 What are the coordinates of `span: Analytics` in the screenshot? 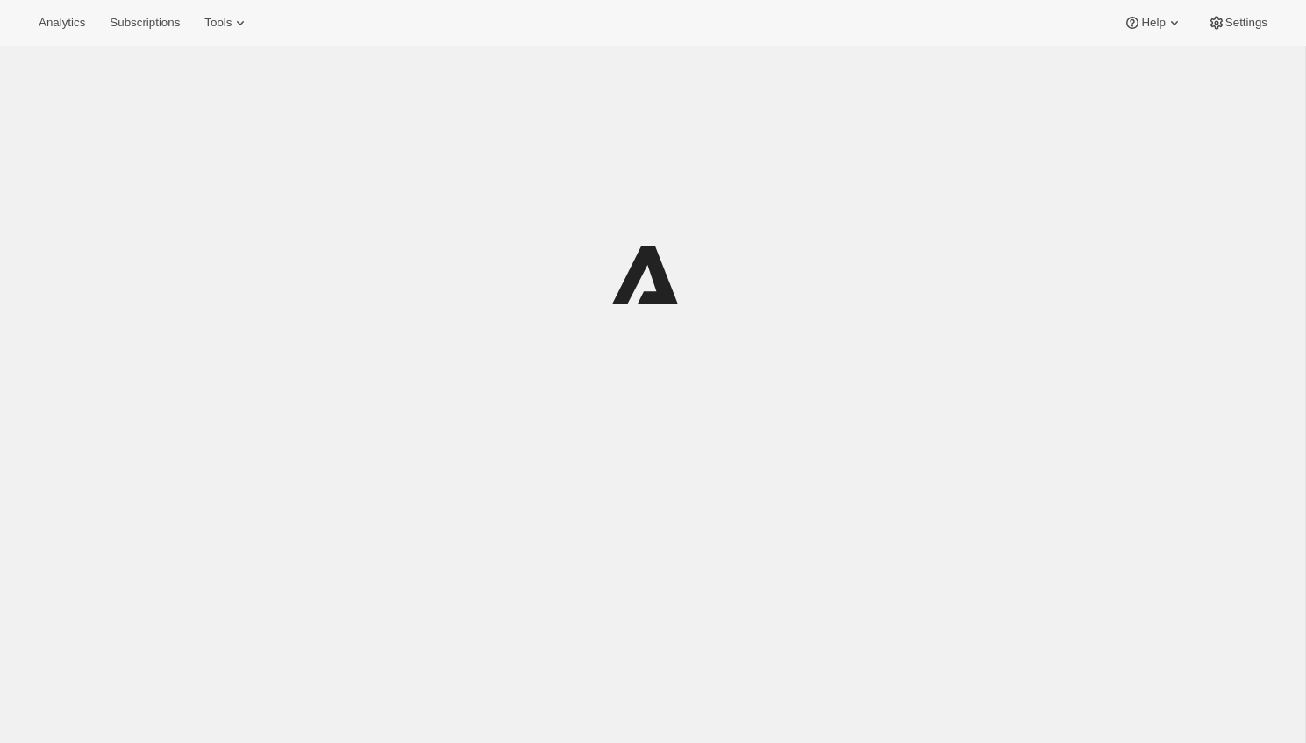 It's located at (61, 23).